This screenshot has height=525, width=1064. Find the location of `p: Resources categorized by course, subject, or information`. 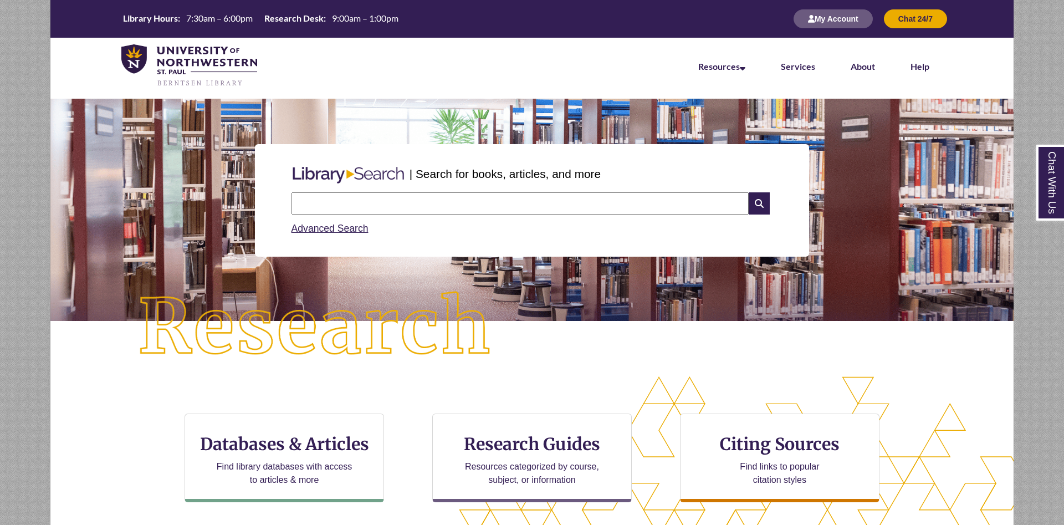

p: Resources categorized by course, subject, or information is located at coordinates (532, 473).